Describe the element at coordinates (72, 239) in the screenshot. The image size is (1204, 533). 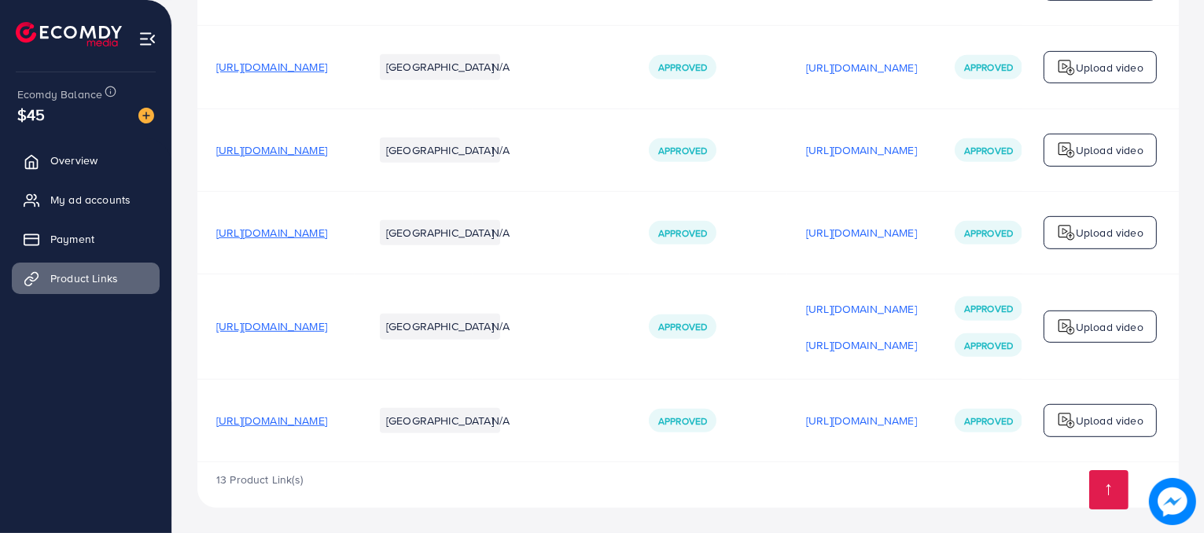
I see `span: Payment` at that location.